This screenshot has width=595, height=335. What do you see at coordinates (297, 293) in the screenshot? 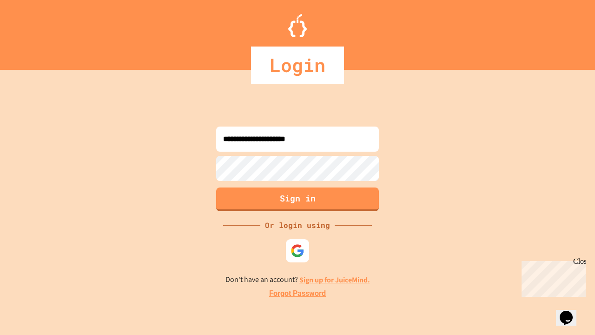
I see `a: Forgot Password` at bounding box center [297, 293].